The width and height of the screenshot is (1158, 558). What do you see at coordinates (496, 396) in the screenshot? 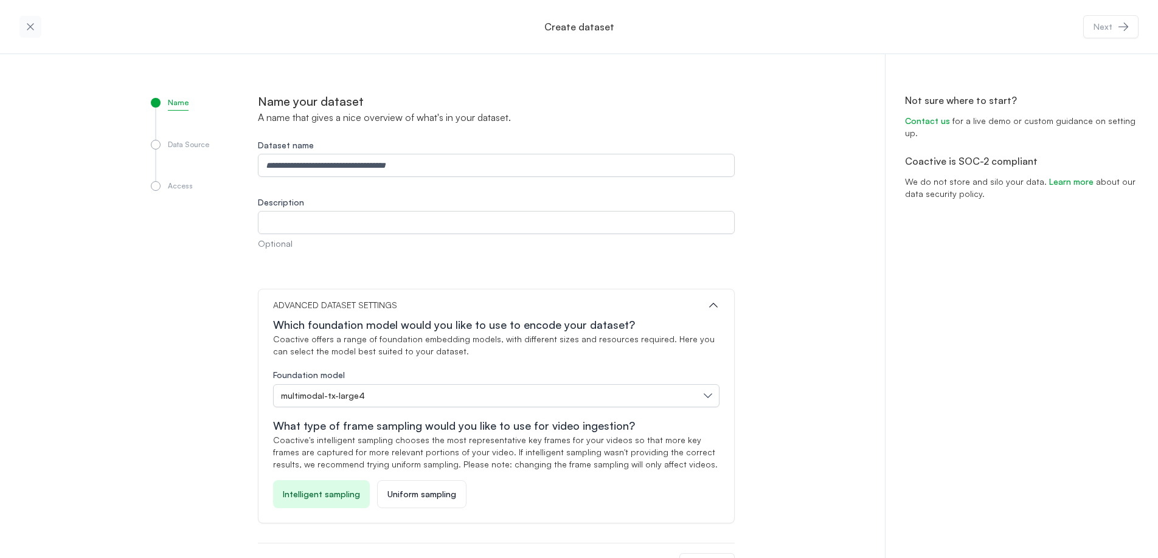
I see `button: multimodal-tx-large4` at bounding box center [496, 396].